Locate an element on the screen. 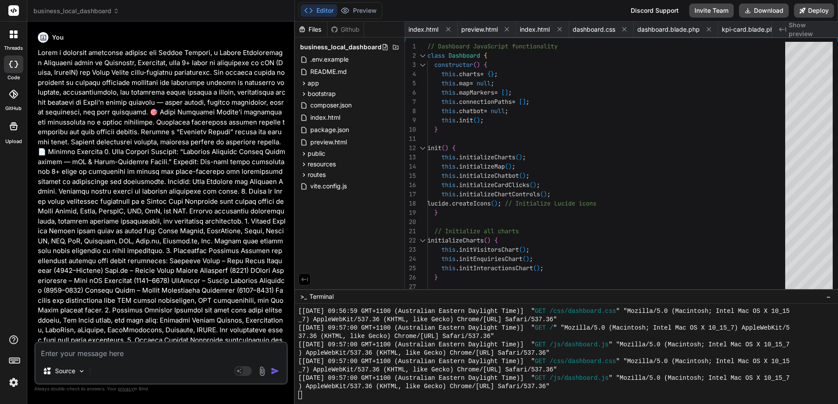  div: 3 is located at coordinates (410, 65).